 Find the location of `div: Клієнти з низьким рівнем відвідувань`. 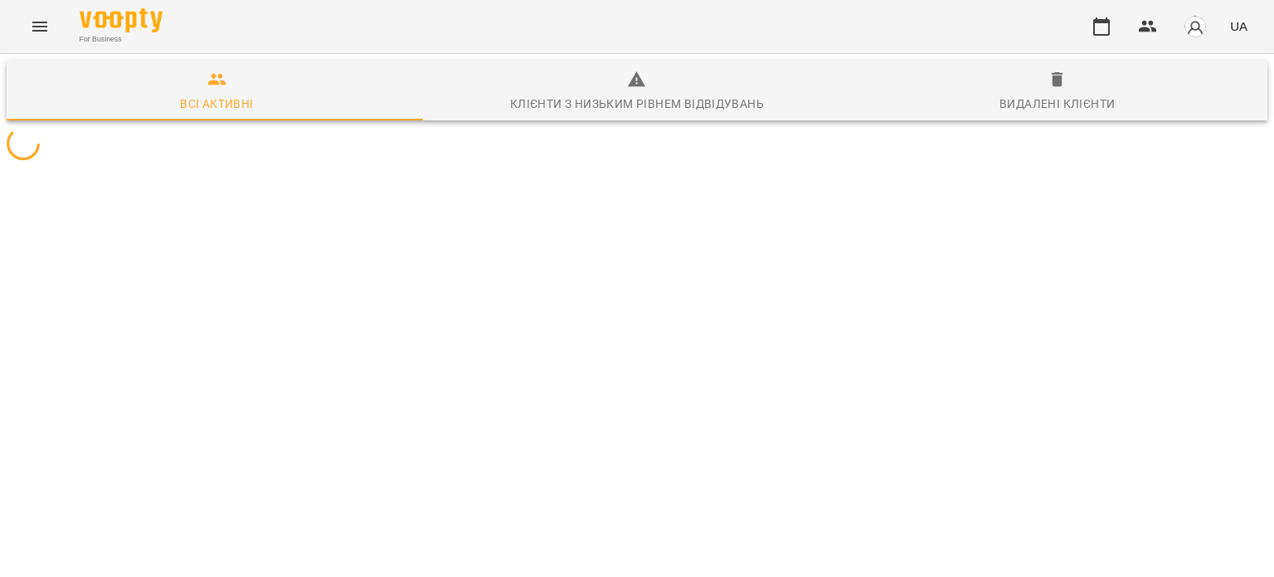

div: Клієнти з низьким рівнем відвідувань is located at coordinates (637, 104).